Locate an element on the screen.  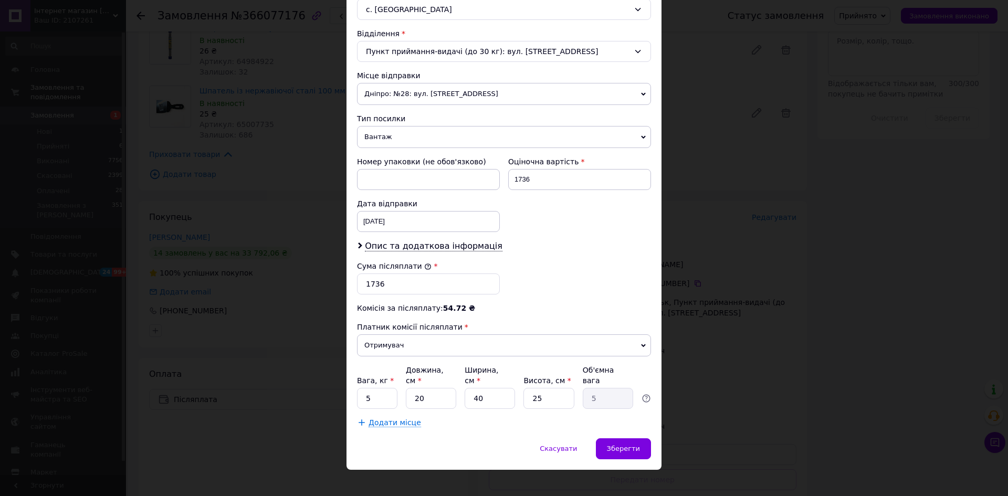
div: Оціночна вартість is located at coordinates (580, 162).